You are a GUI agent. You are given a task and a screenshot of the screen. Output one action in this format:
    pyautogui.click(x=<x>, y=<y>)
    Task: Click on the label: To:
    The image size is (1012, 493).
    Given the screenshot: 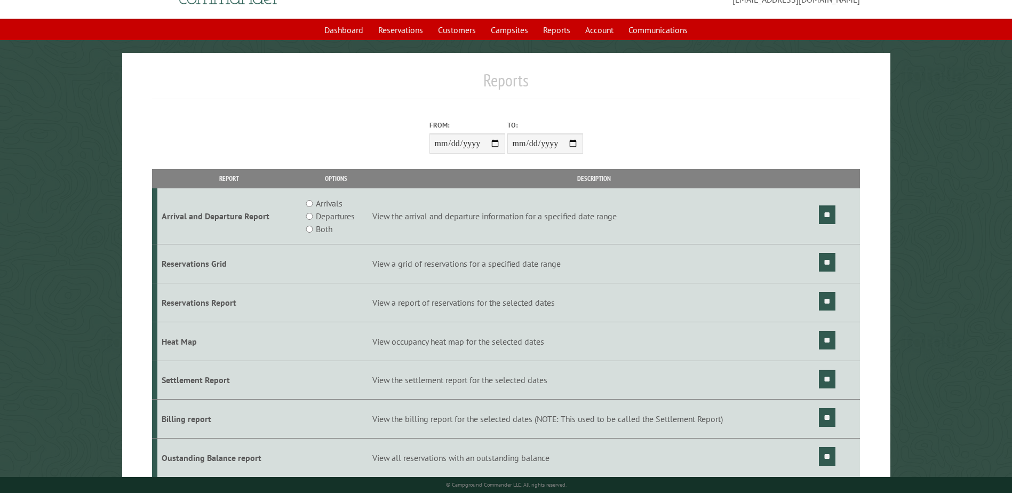 What is the action you would take?
    pyautogui.click(x=545, y=125)
    